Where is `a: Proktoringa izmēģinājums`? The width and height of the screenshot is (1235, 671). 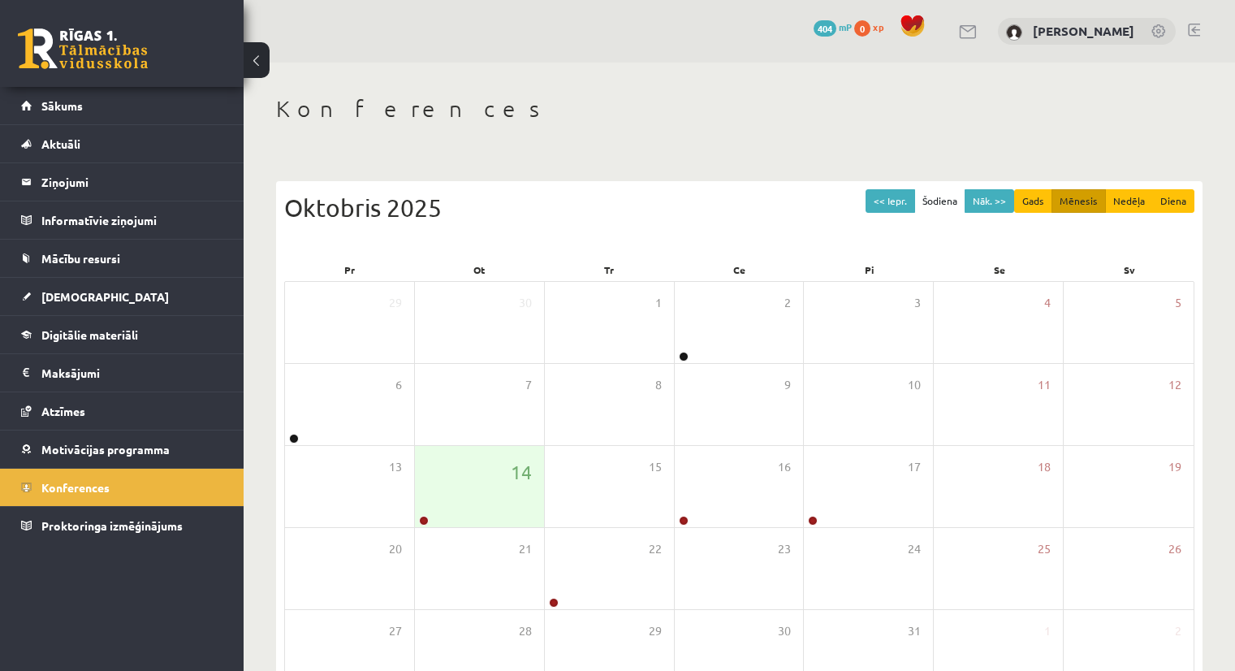
a: Proktoringa izmēģinājums is located at coordinates (122, 525).